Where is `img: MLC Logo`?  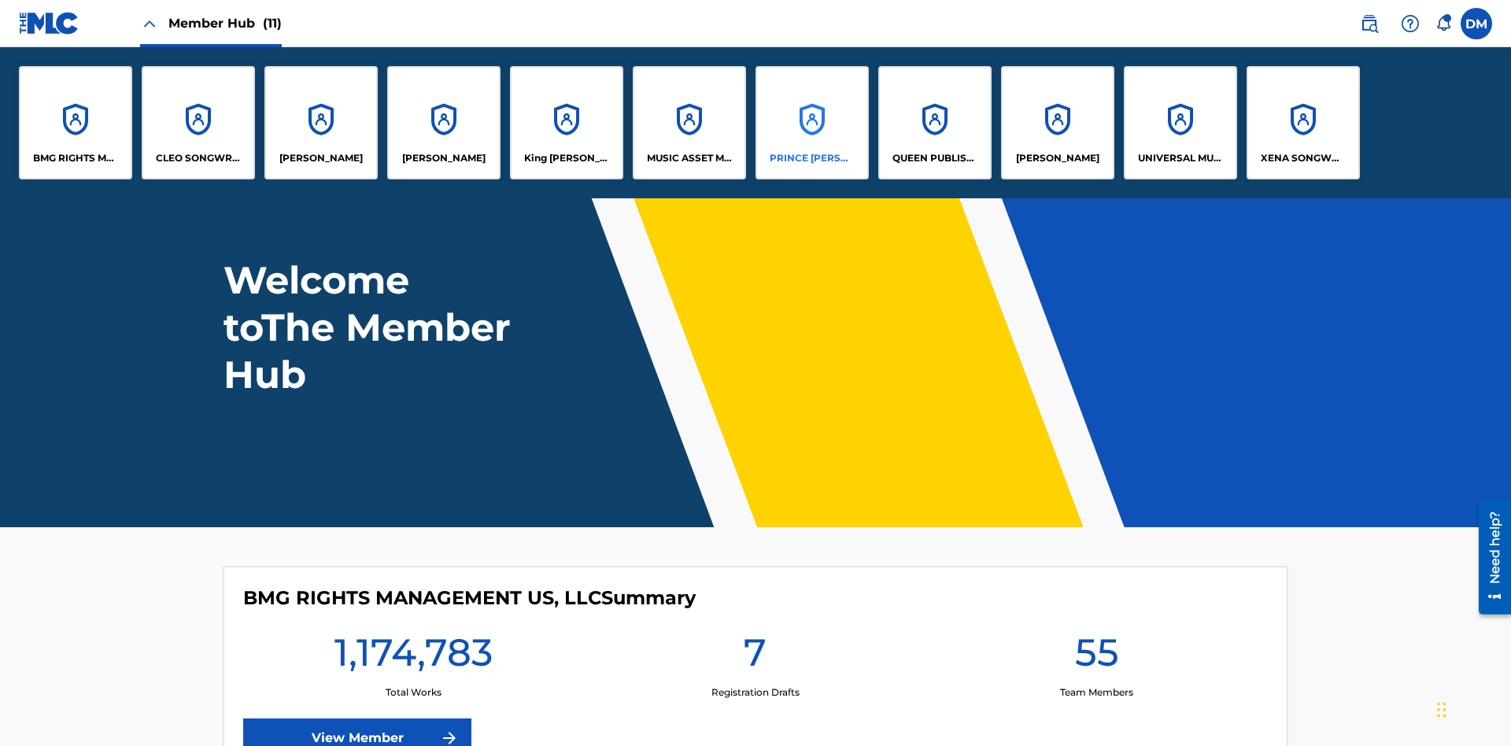
img: MLC Logo is located at coordinates (49, 23).